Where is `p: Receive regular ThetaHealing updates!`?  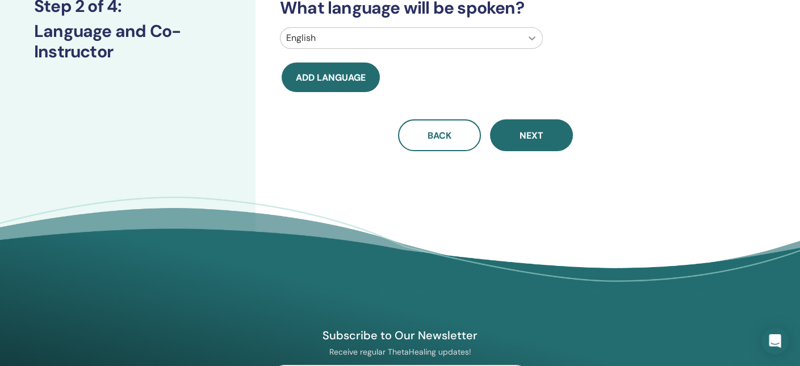
p: Receive regular ThetaHealing updates! is located at coordinates (400, 351).